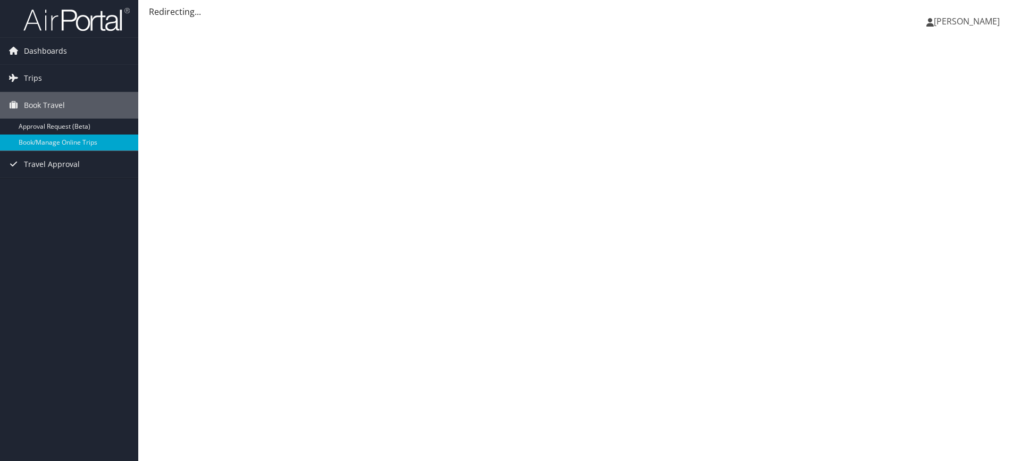 The image size is (1021, 461). Describe the element at coordinates (44, 105) in the screenshot. I see `span: Book Travel` at that location.